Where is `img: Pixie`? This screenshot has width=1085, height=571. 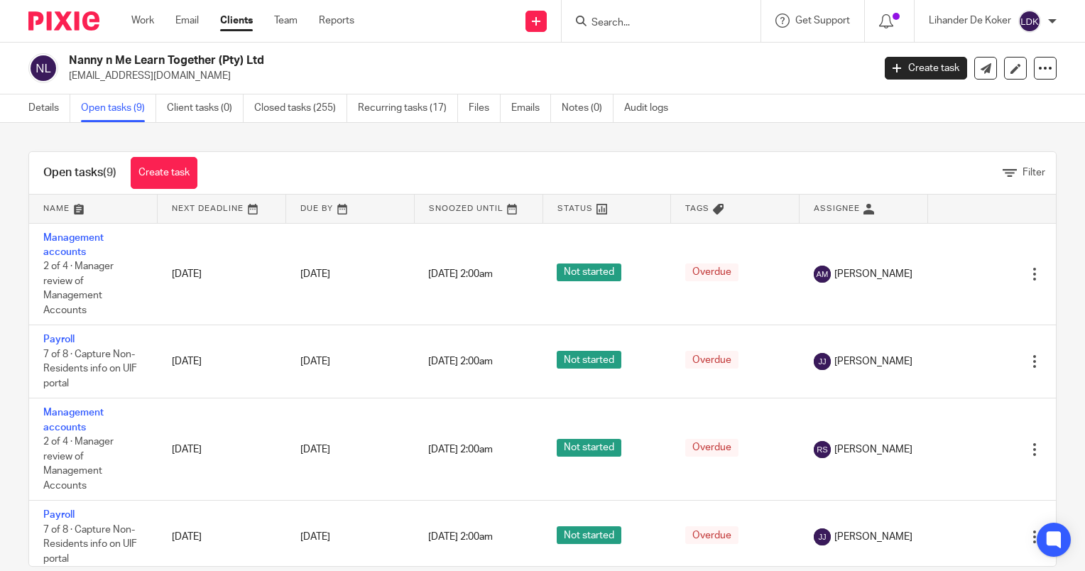 img: Pixie is located at coordinates (64, 21).